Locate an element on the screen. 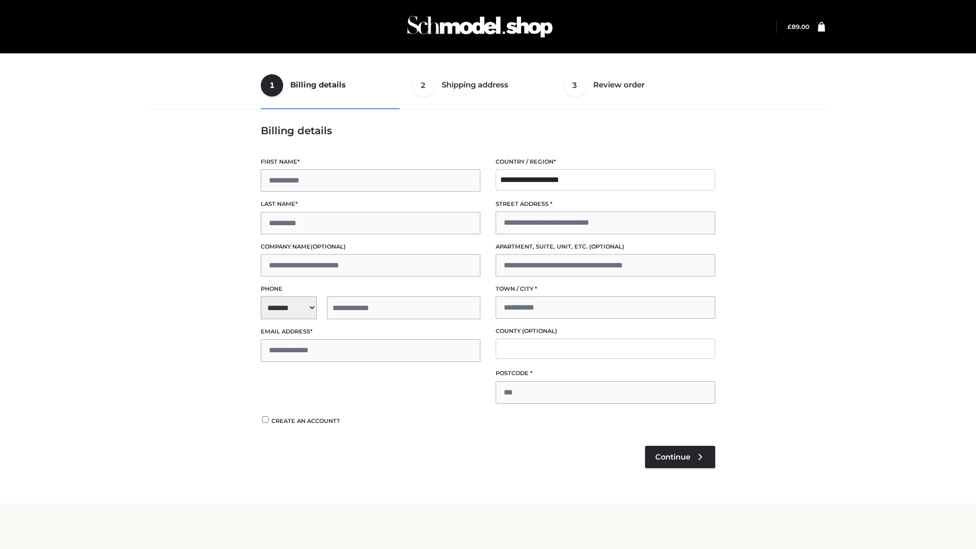 This screenshot has width=976, height=549. h3: Billing details is located at coordinates (488, 131).